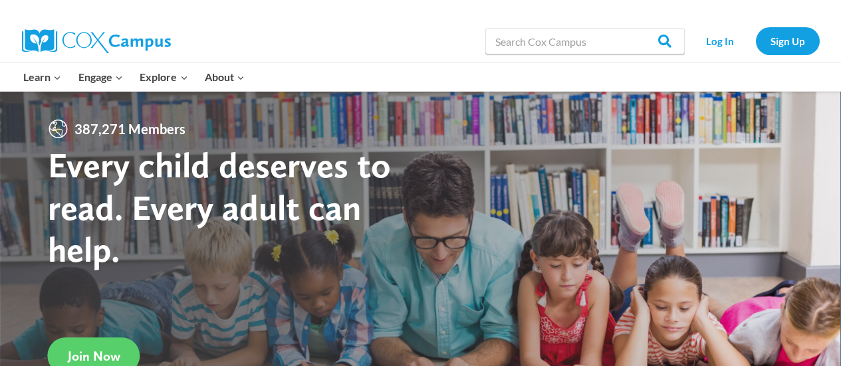  Describe the element at coordinates (585, 41) in the screenshot. I see `input: Search Cox Campus` at that location.